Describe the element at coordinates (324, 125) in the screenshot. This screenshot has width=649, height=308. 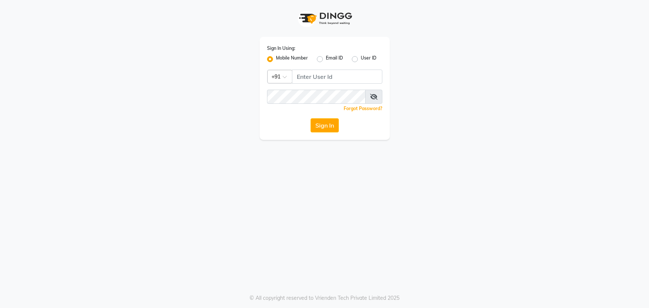
I see `button: Sign In` at that location.